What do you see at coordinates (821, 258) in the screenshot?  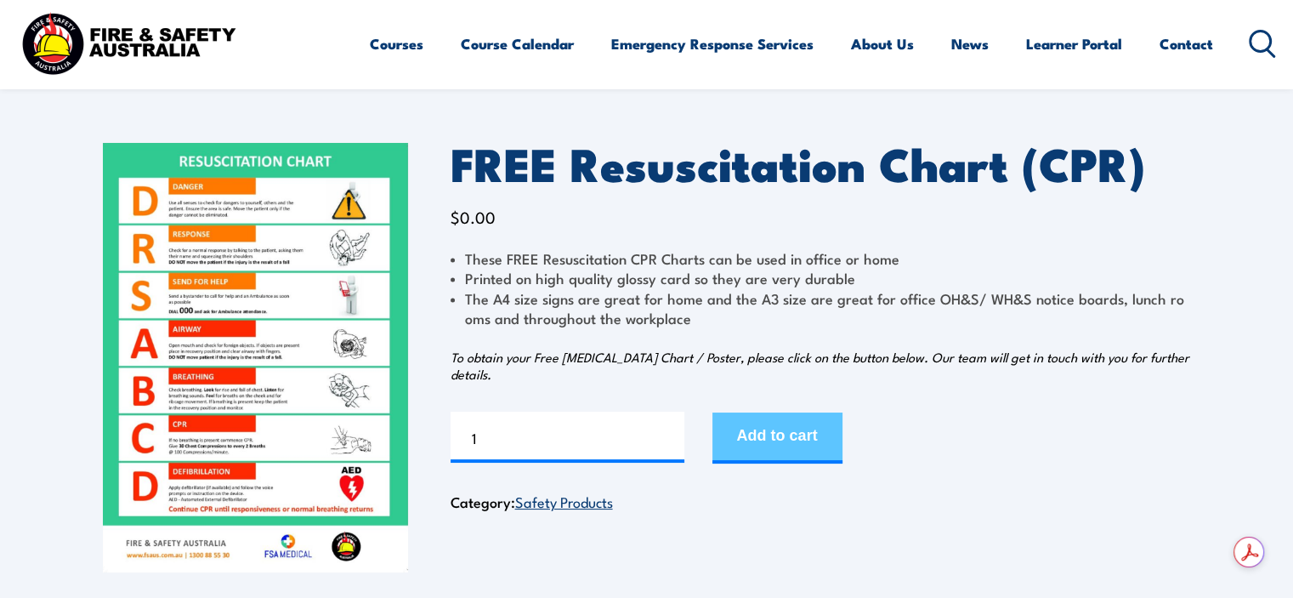 I see `li: These FREE Resuscitation CPR Charts can be used in office or home` at bounding box center [821, 258].